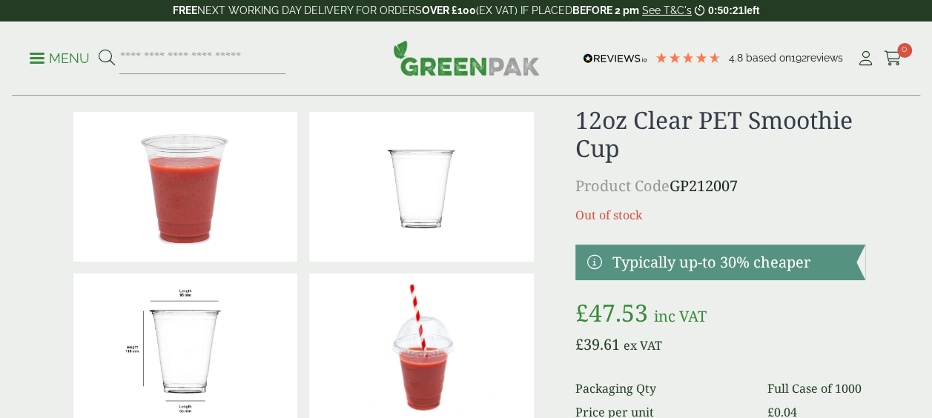 The width and height of the screenshot is (932, 418). Describe the element at coordinates (893, 59) in the screenshot. I see `a: 0` at that location.